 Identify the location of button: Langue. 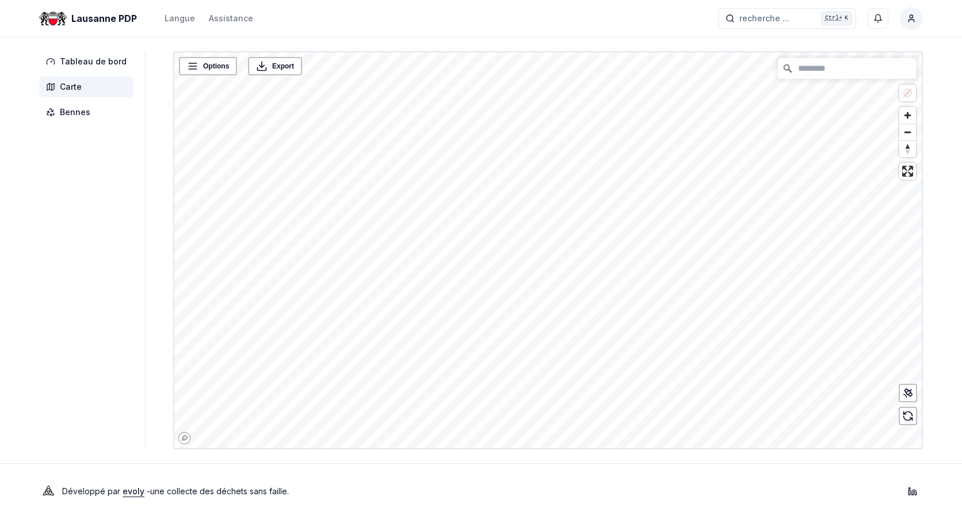
(179, 18).